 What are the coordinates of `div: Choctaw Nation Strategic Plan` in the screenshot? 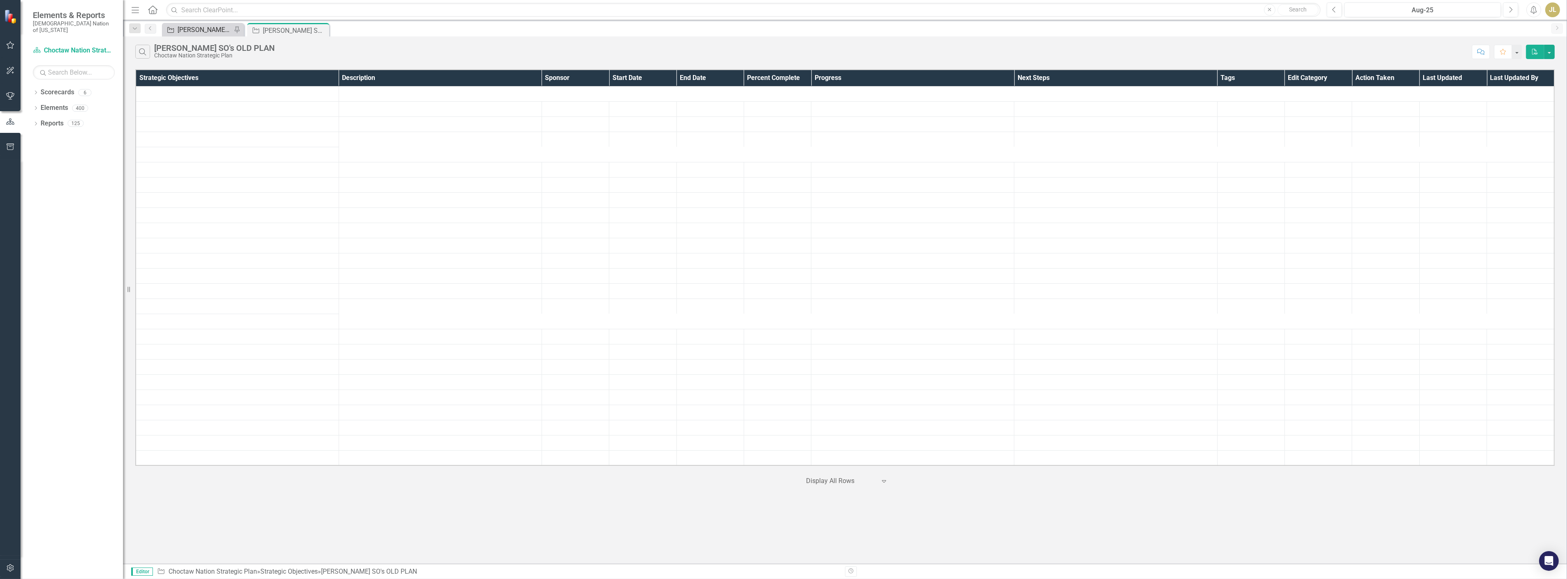 It's located at (214, 55).